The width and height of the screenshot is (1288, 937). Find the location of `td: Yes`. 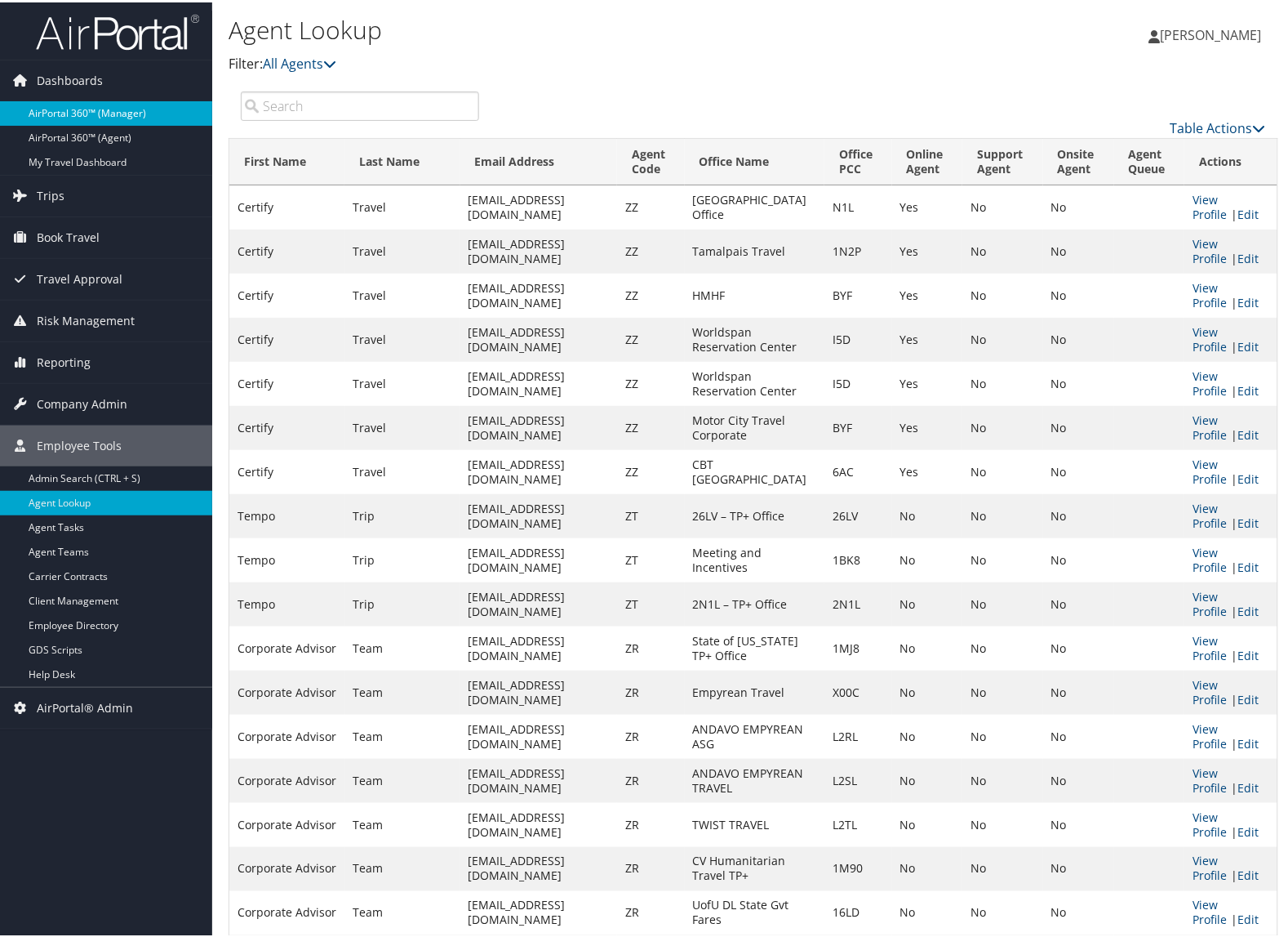

td: Yes is located at coordinates (927, 426).